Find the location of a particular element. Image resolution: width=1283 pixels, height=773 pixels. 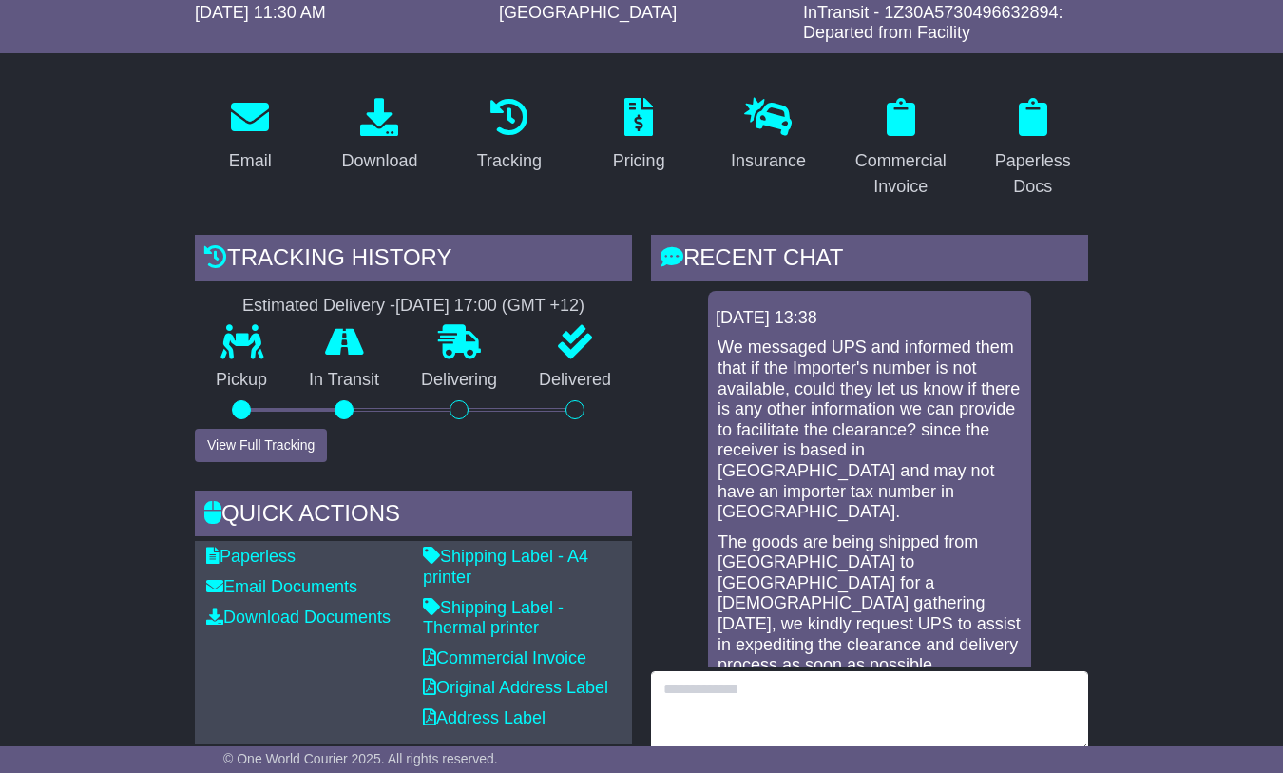

span: © One World Courier 2025. All rights reserved. is located at coordinates (360, 758).